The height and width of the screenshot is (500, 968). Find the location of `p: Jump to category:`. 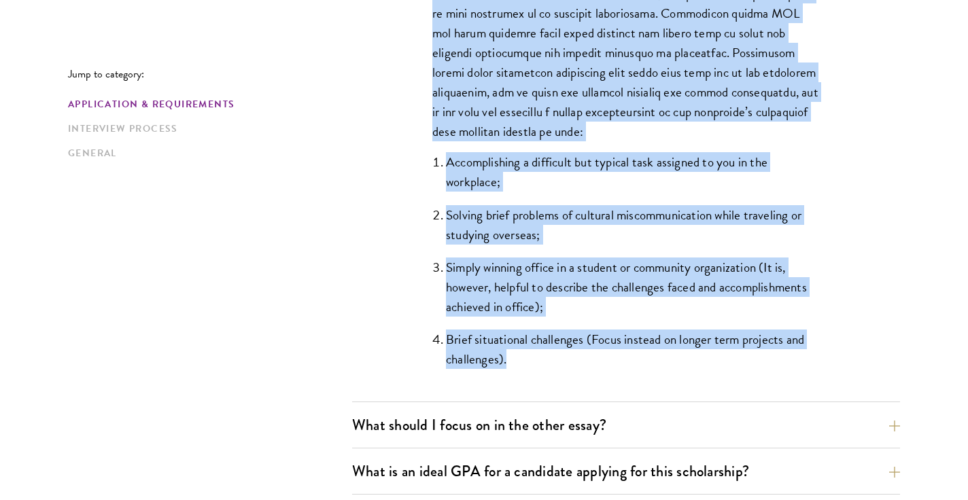

p: Jump to category: is located at coordinates (210, 74).